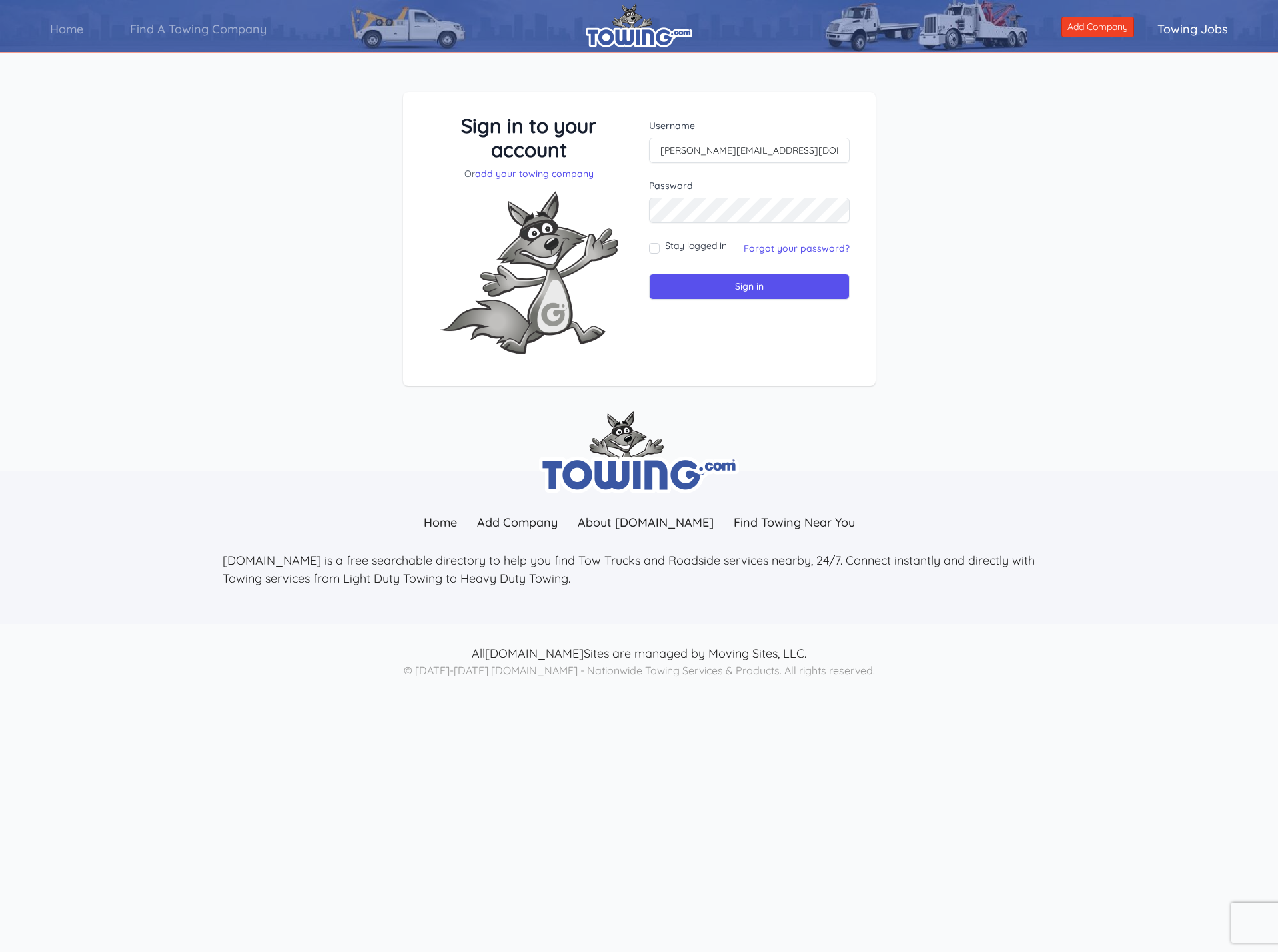 This screenshot has height=952, width=1278. Describe the element at coordinates (639, 653) in the screenshot. I see `p: All Sites are managed by Moving Sites, LLC.` at that location.